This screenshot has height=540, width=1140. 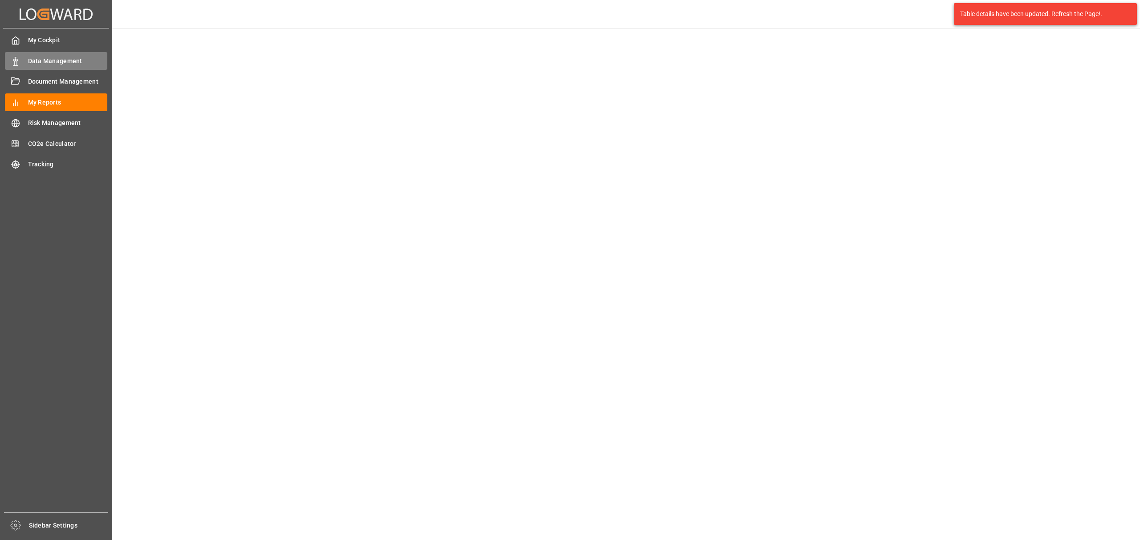 What do you see at coordinates (68, 144) in the screenshot?
I see `span: CO2e Calculator` at bounding box center [68, 144].